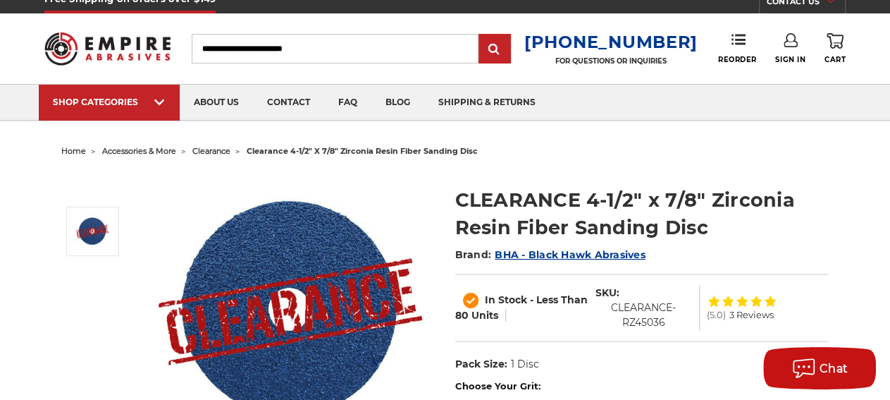 This screenshot has width=890, height=400. I want to click on span: (5.0), so click(716, 314).